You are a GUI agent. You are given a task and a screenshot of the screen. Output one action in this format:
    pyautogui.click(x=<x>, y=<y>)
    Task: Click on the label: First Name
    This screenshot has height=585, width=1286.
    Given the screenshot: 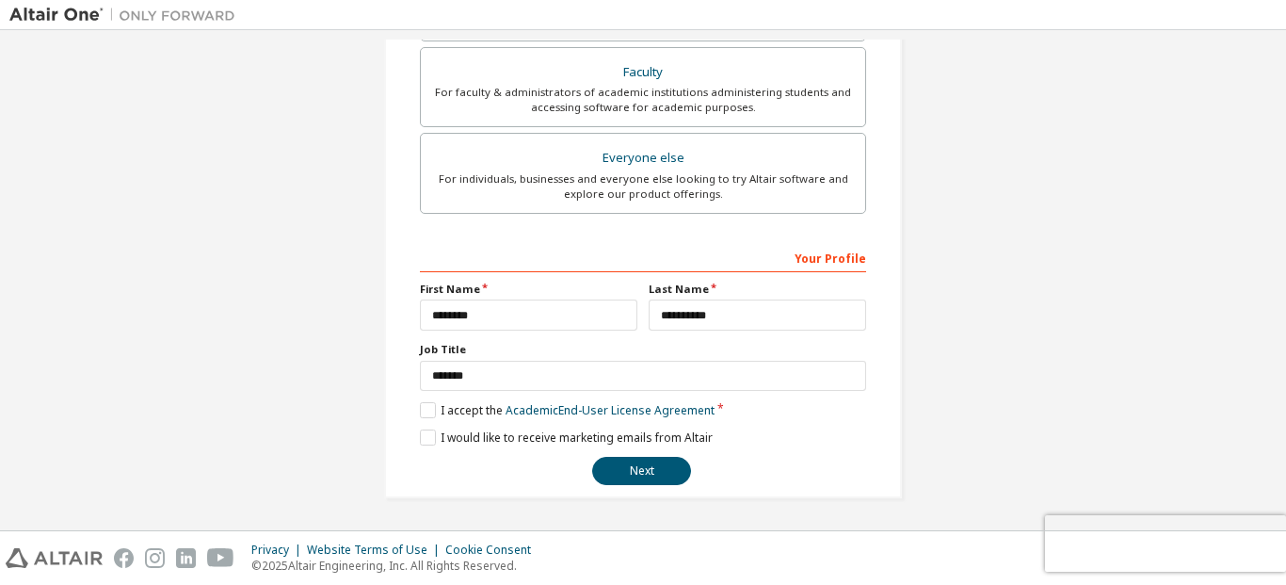 What is the action you would take?
    pyautogui.click(x=528, y=289)
    